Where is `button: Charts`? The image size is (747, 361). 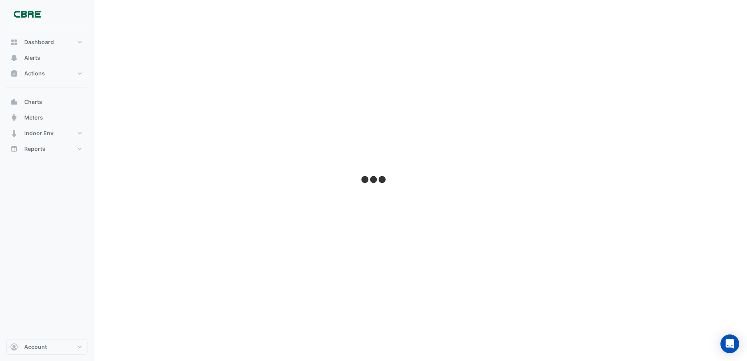
button: Charts is located at coordinates (47, 102).